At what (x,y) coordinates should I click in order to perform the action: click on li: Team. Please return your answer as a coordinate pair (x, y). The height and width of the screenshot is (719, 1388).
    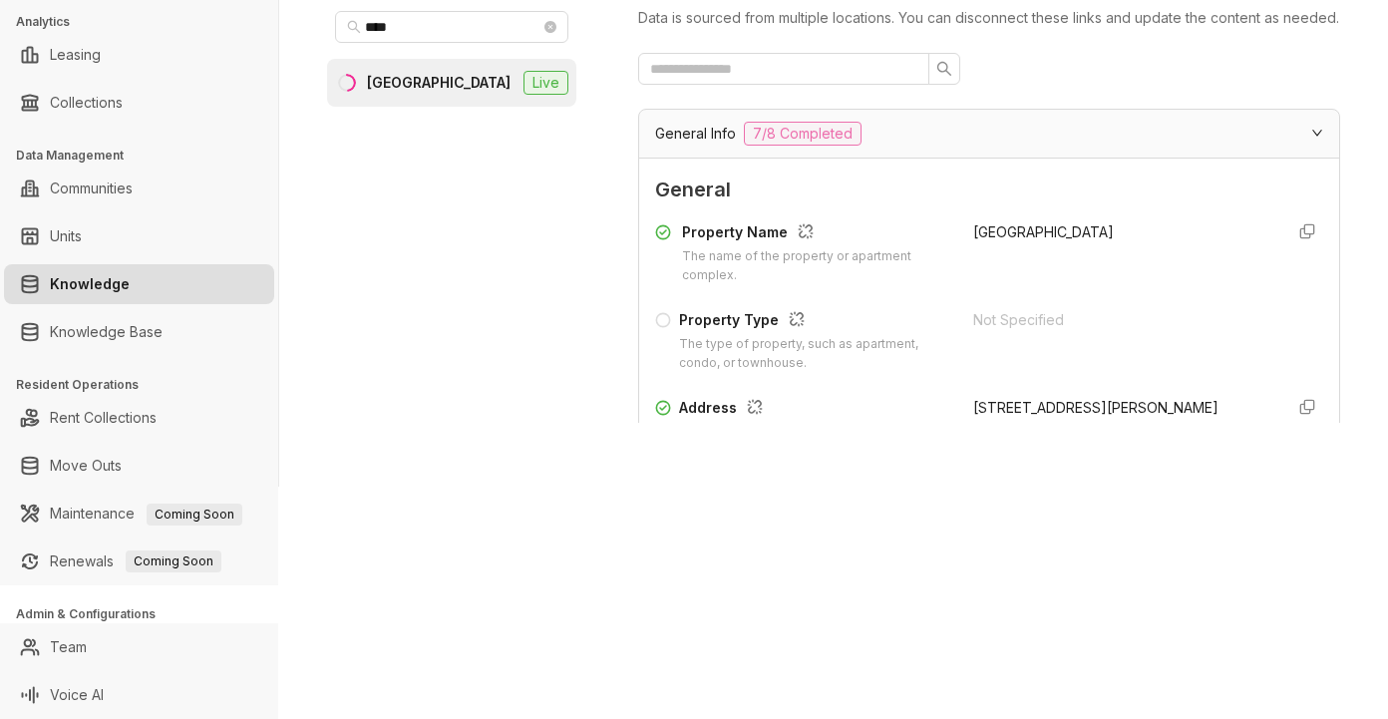
    Looking at the image, I should click on (139, 647).